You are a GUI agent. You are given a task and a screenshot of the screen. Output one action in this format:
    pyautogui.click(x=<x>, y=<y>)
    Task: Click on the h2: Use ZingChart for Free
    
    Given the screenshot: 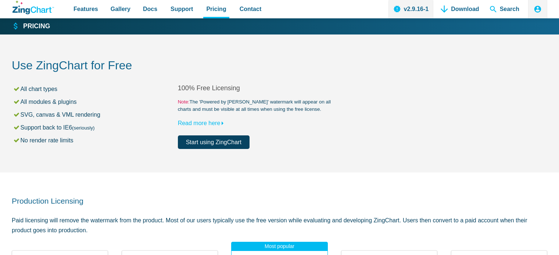 What is the action you would take?
    pyautogui.click(x=279, y=66)
    